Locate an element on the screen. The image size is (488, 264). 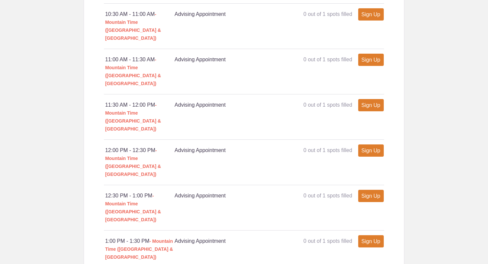
div: 12:30 PM - 1:00 PM is located at coordinates (140, 208).